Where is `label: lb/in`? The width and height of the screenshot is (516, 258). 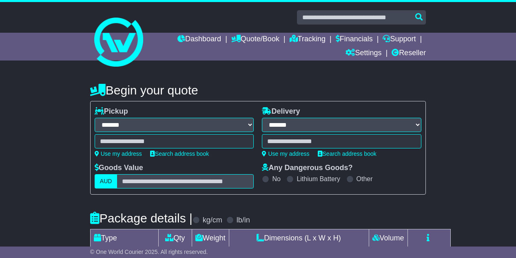 label: lb/in is located at coordinates (243, 220).